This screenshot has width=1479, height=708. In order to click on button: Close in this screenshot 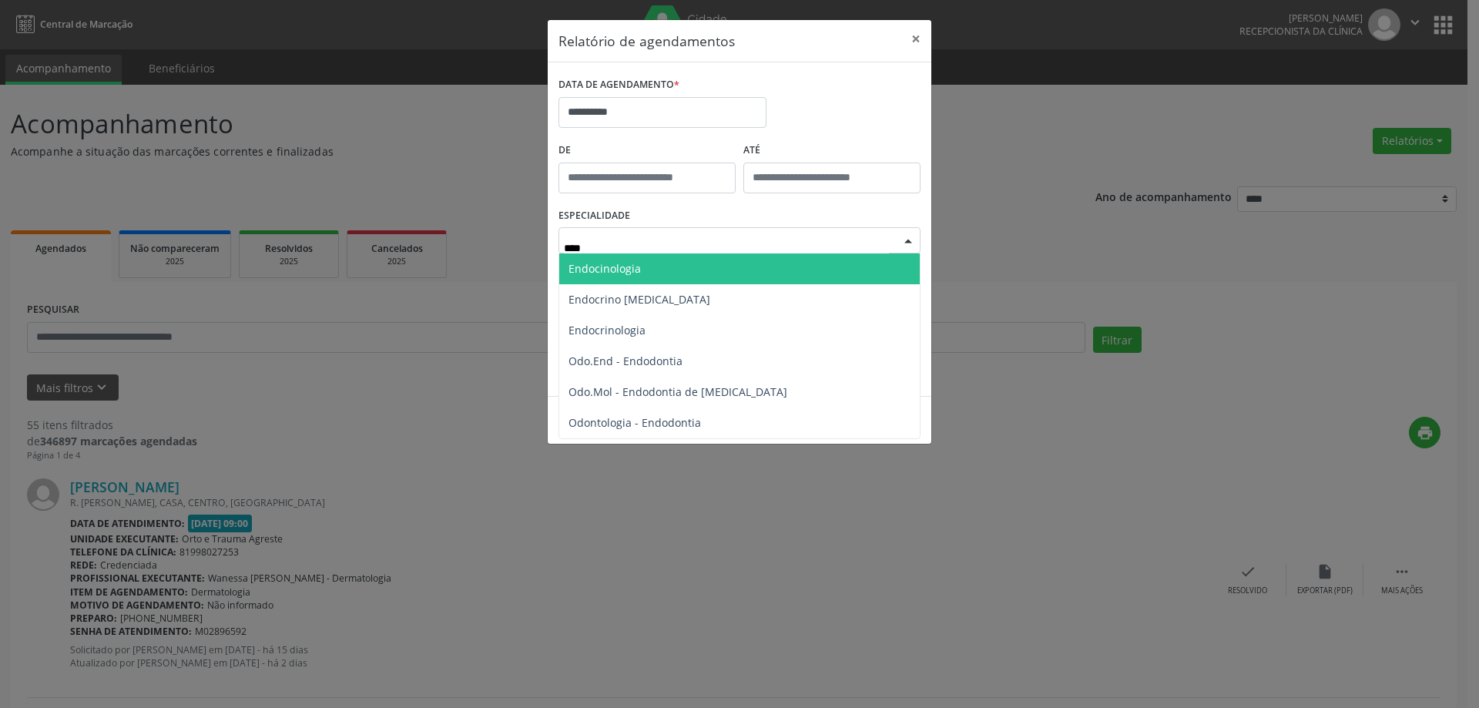, I will do `click(916, 39)`.